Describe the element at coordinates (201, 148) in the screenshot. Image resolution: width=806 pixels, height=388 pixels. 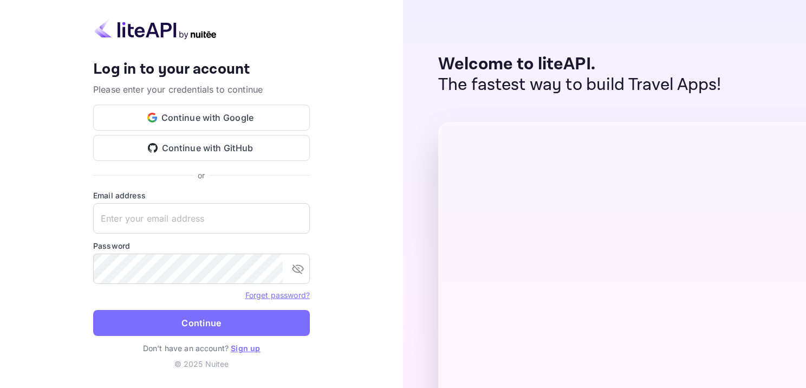
I see `button: Continue with GitHub` at that location.